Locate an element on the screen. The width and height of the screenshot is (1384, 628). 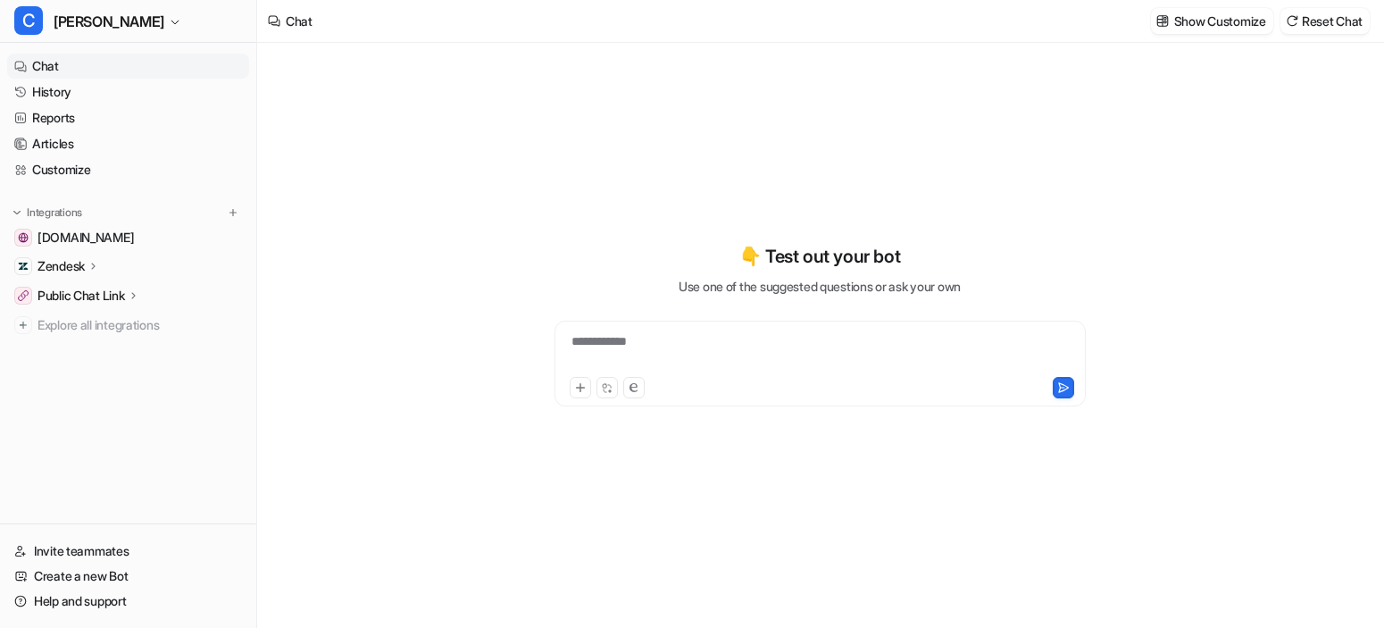
img: reset is located at coordinates (1292, 21).